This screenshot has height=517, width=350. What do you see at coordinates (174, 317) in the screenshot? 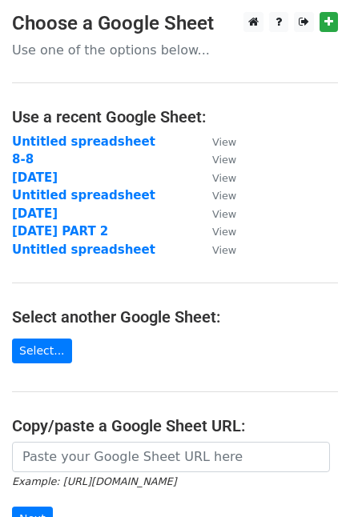
I see `h4: Select another Google Sheet:` at bounding box center [174, 317].